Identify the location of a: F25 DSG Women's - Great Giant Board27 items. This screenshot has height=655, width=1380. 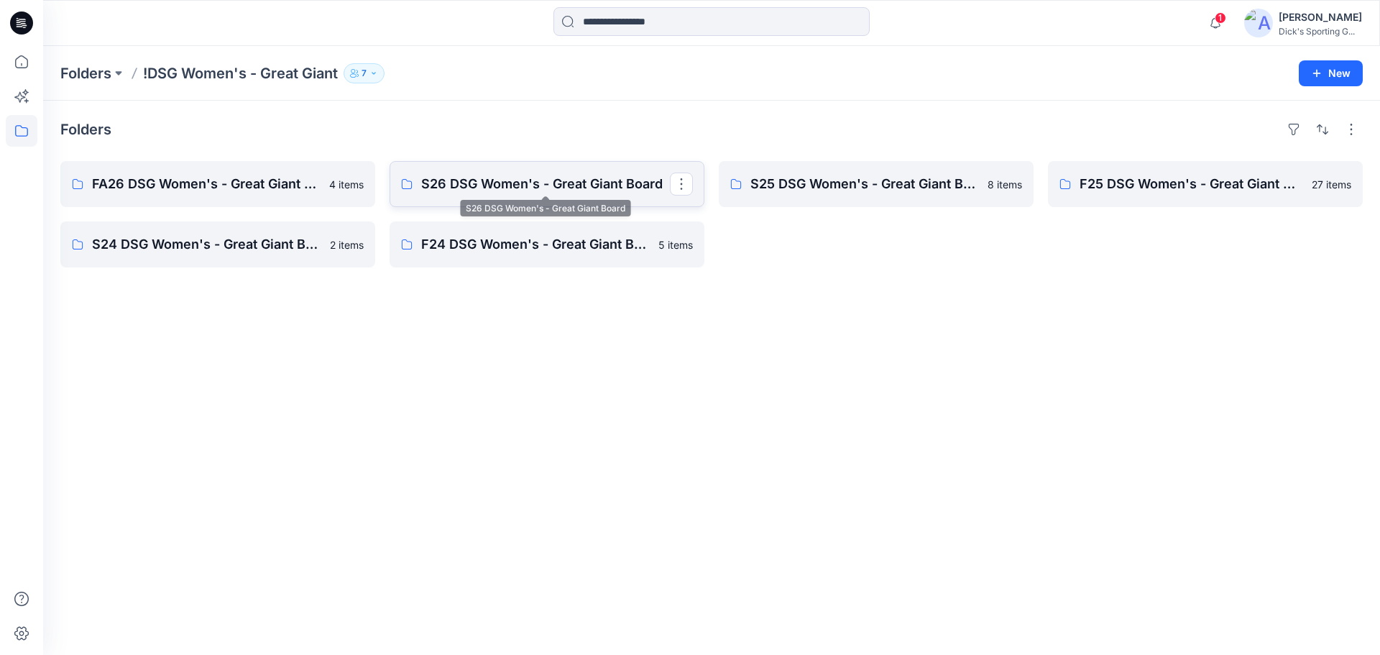
(1206, 184).